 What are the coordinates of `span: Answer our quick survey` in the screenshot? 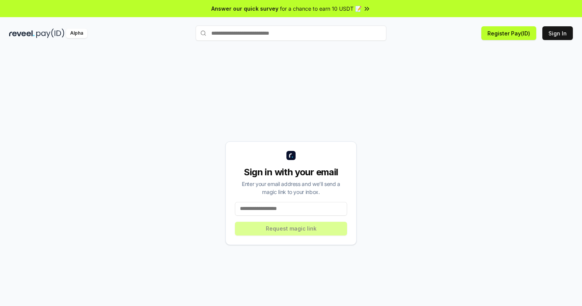 It's located at (245, 8).